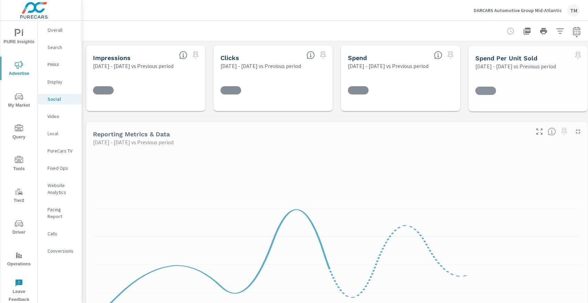 The width and height of the screenshot is (588, 303). I want to click on p: DARCARS Automotive Group Mid-Atlantic, so click(518, 10).